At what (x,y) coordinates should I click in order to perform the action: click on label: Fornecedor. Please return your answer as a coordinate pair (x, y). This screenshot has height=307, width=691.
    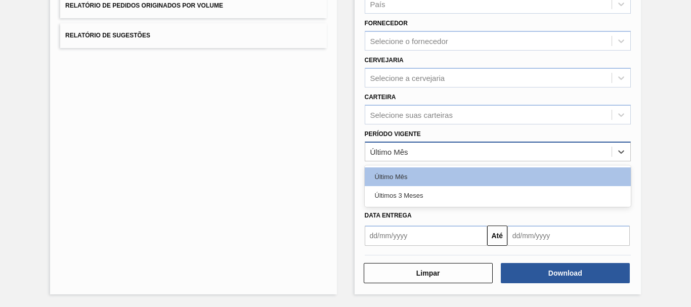
    Looking at the image, I should click on (386, 23).